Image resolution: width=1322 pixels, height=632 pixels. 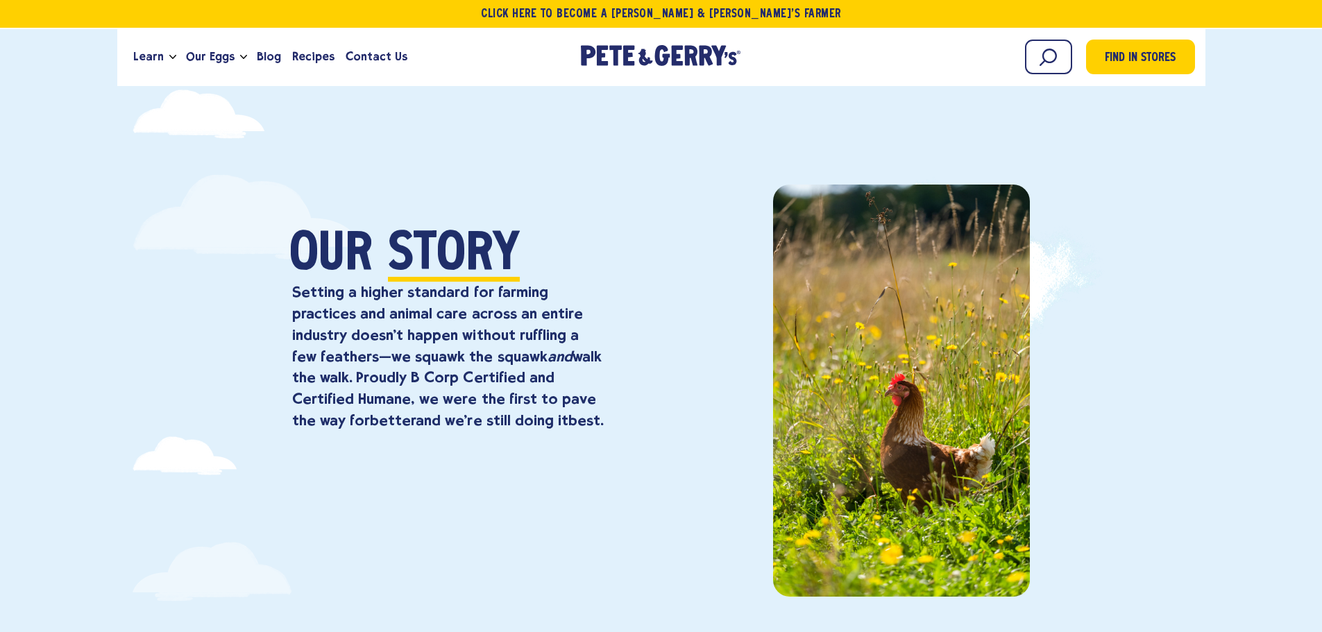 I want to click on span: Find in Stores, so click(x=1140, y=58).